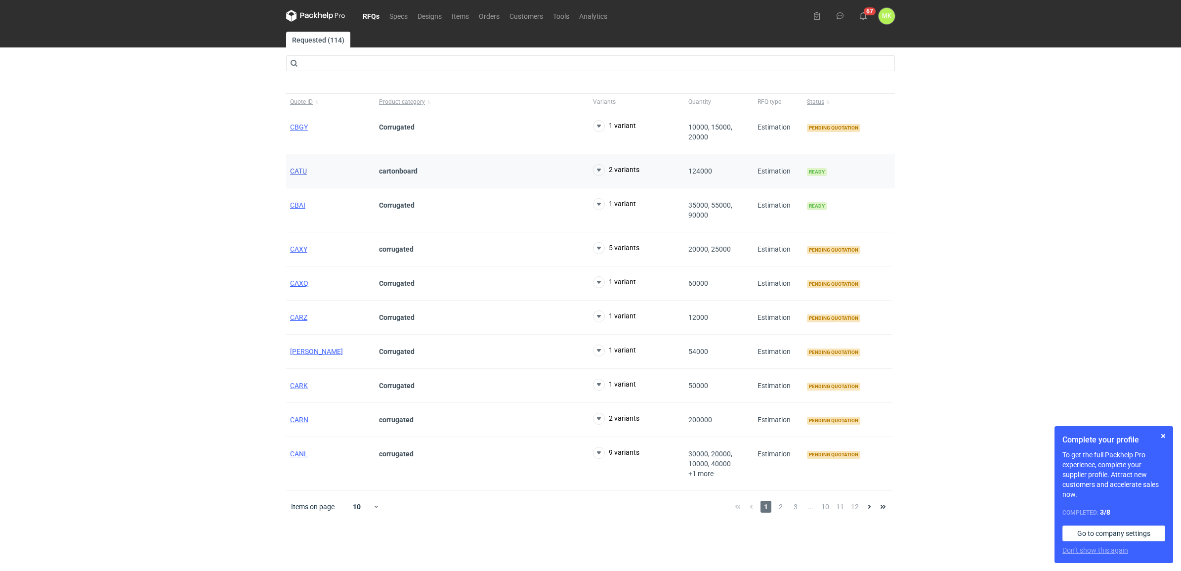 The height and width of the screenshot is (571, 1181). I want to click on a: Go to company settings, so click(1114, 533).